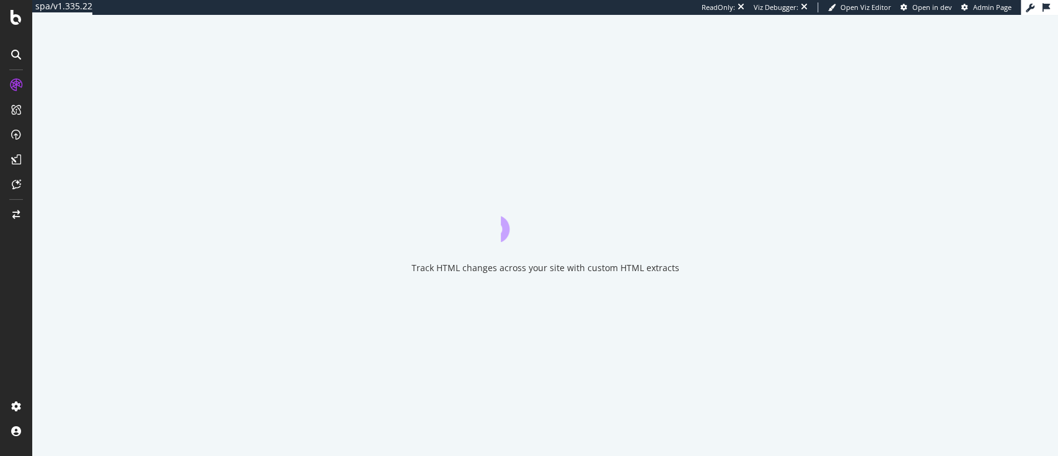 The height and width of the screenshot is (456, 1058). What do you see at coordinates (860, 7) in the screenshot?
I see `a: Open Viz Editor` at bounding box center [860, 7].